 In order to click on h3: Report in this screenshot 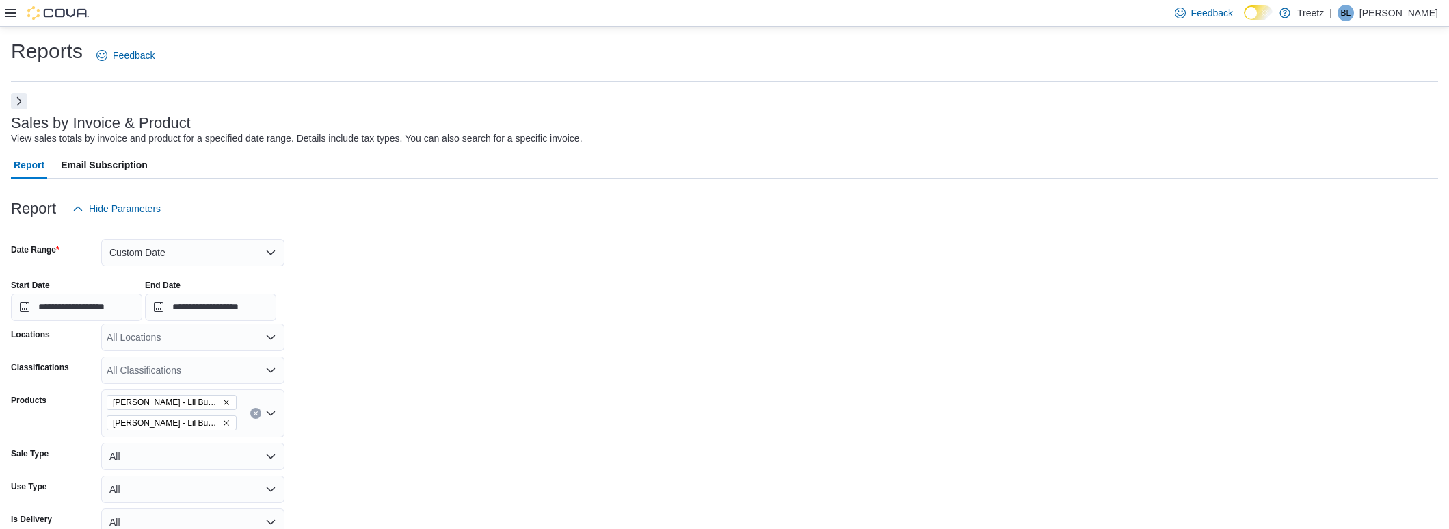, I will do `click(34, 209)`.